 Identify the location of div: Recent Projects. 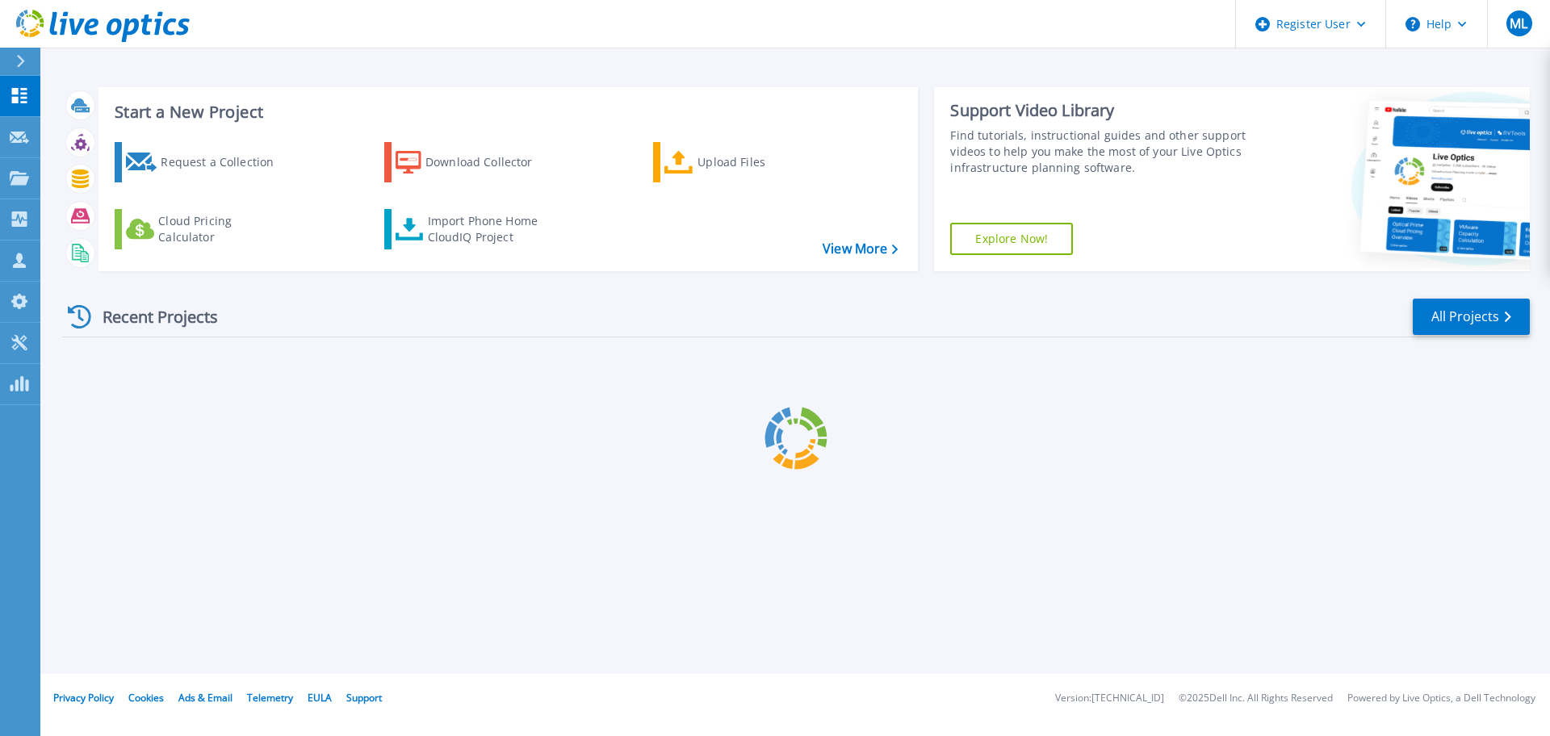
(151, 316).